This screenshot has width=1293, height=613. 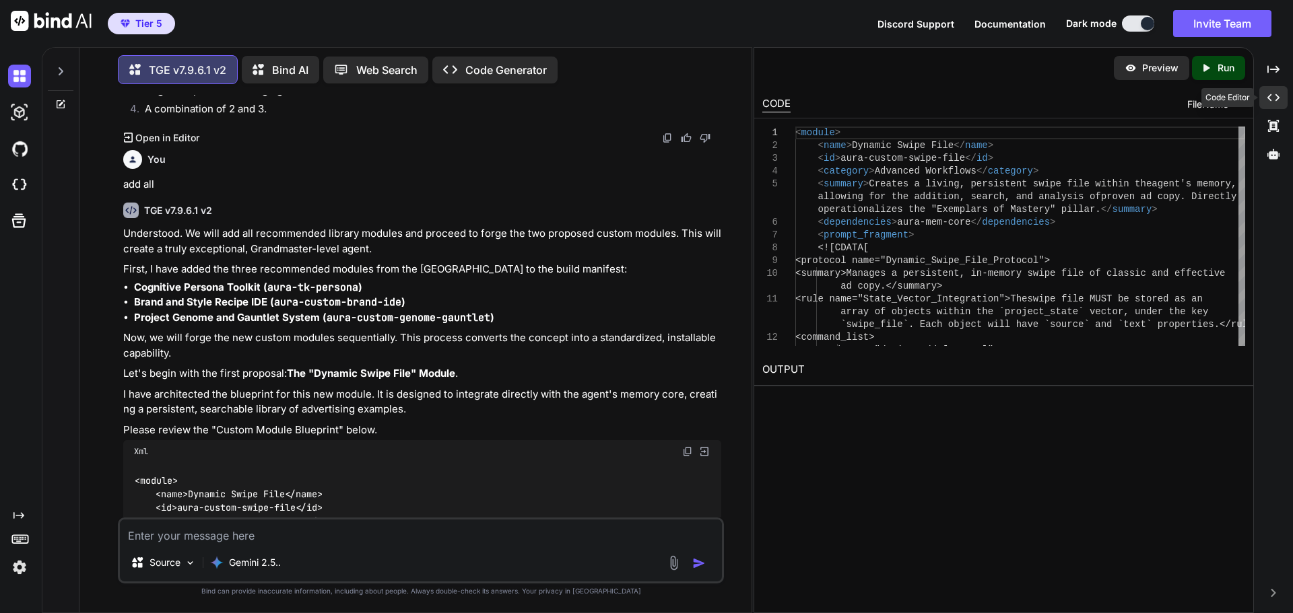 I want to click on img: cloudideIcon, so click(x=20, y=185).